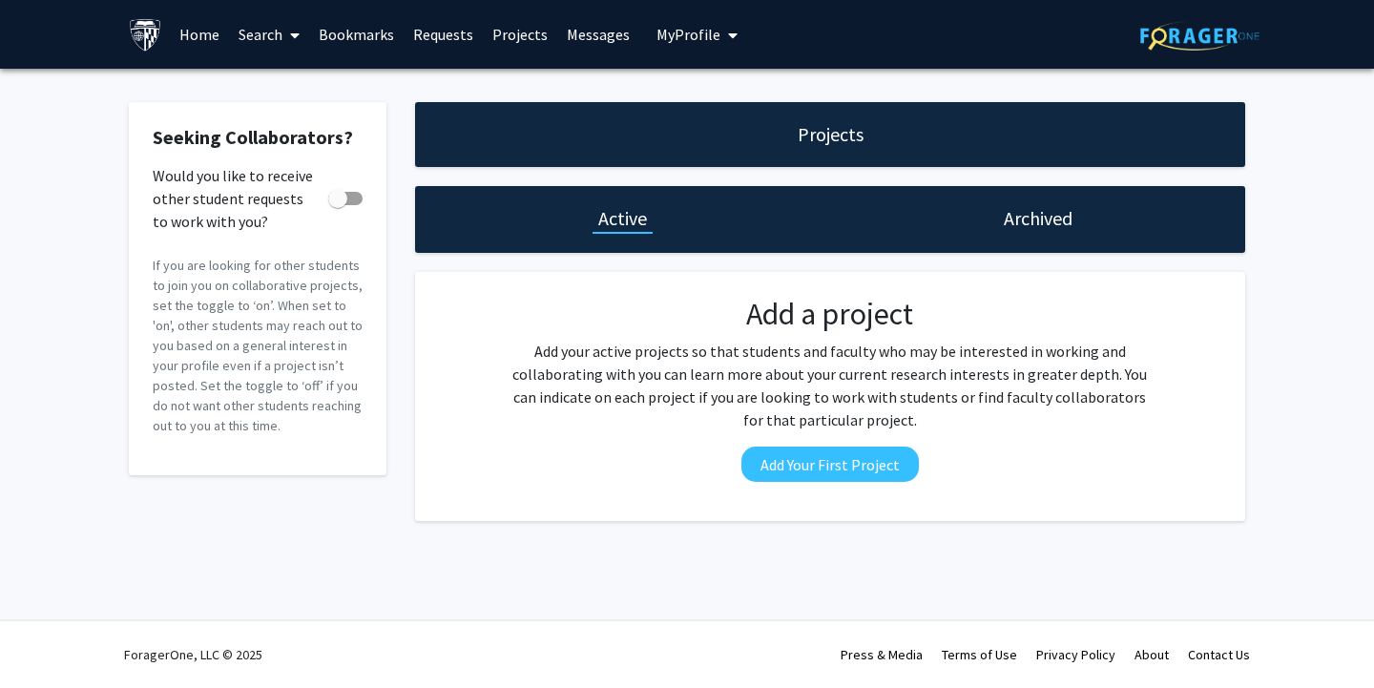 This screenshot has height=688, width=1374. I want to click on a: Privacy Policy, so click(1076, 655).